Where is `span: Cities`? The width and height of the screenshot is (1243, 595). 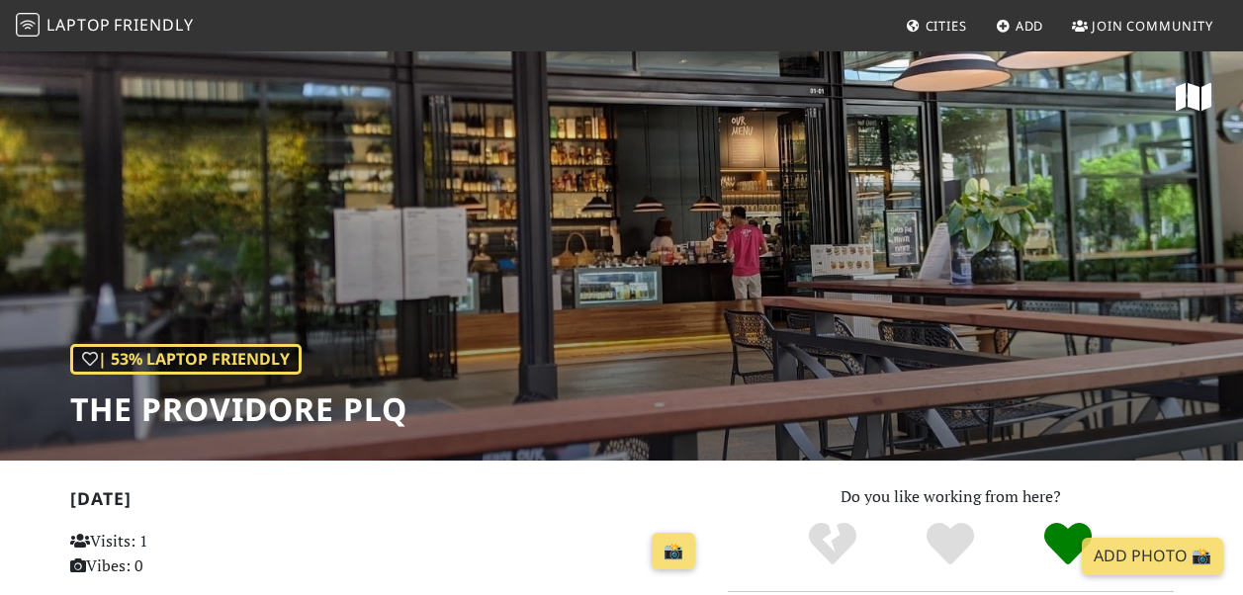 span: Cities is located at coordinates (946, 26).